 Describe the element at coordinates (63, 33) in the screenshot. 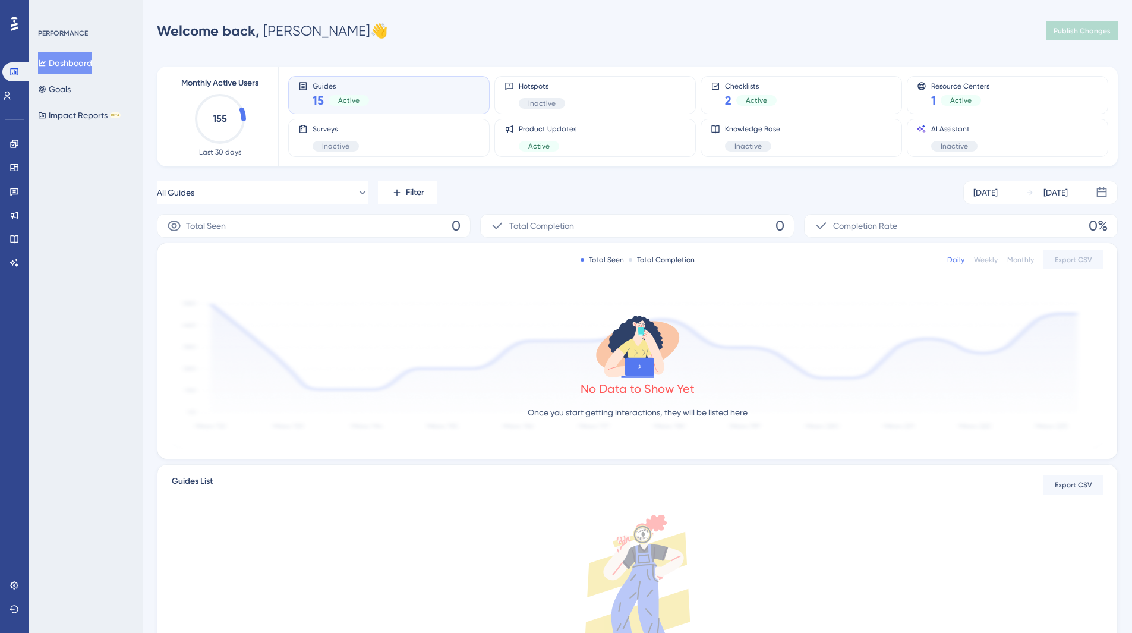

I see `div: PERFORMANCE` at that location.